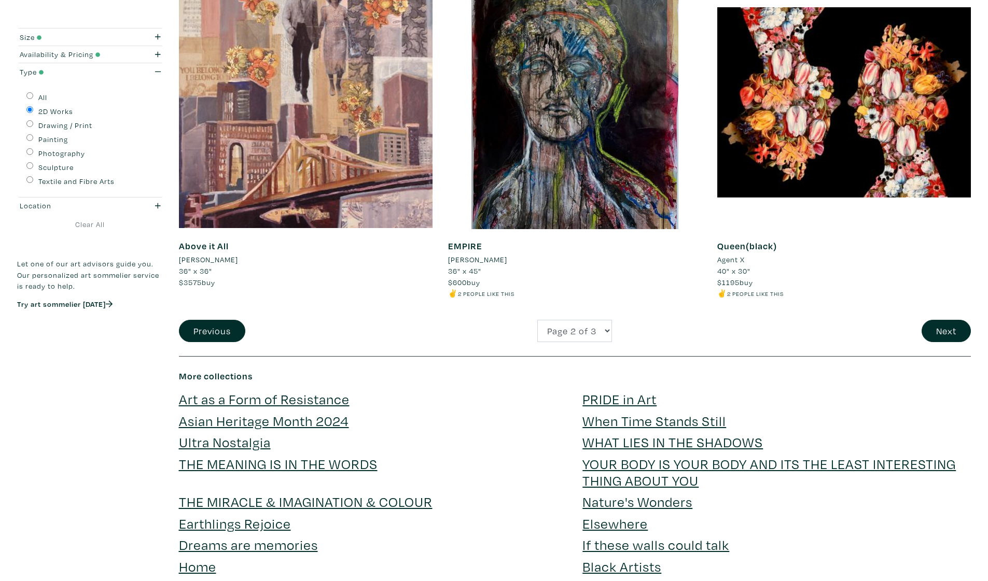 The image size is (988, 581). What do you see at coordinates (622, 566) in the screenshot?
I see `a: Black Artists` at bounding box center [622, 566].